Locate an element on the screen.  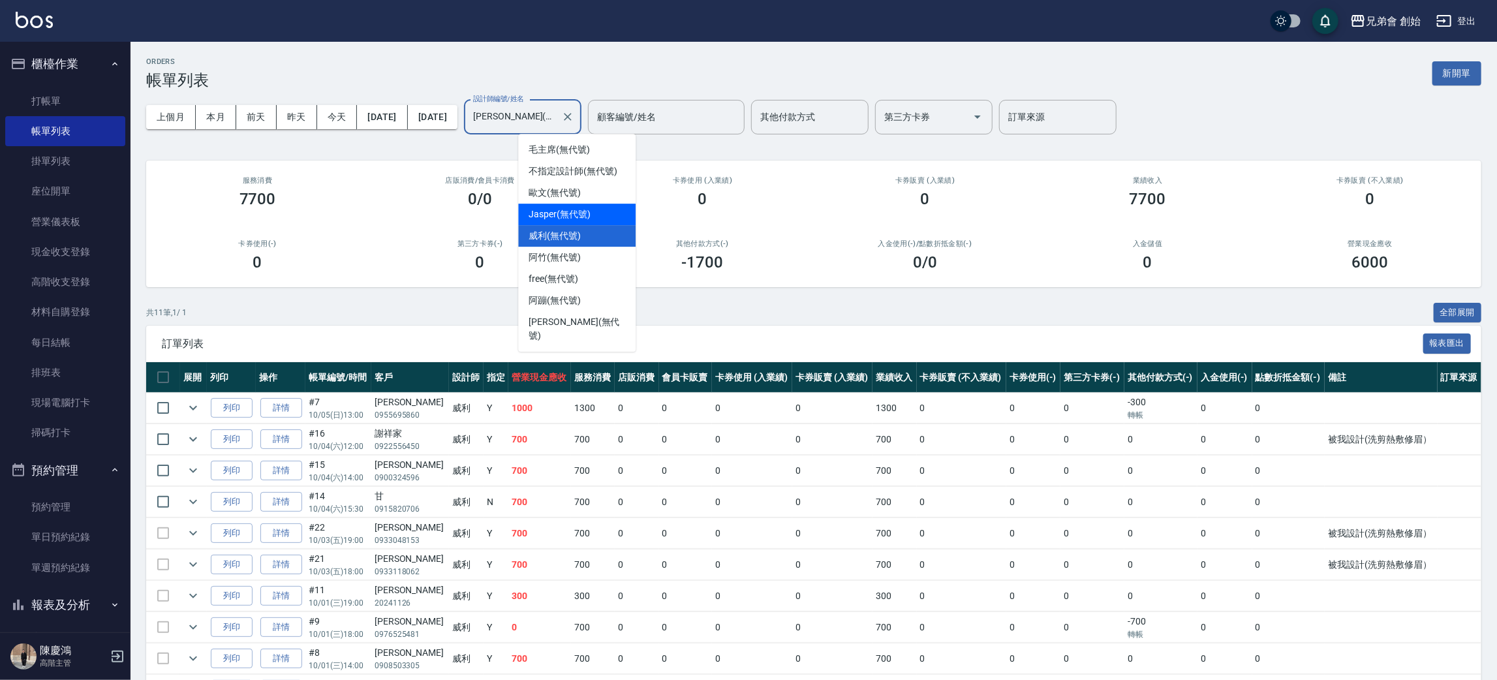
th: 設計師 is located at coordinates (466, 377).